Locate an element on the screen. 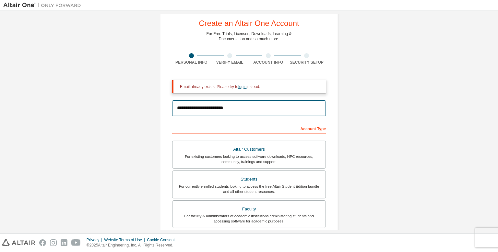 This screenshot has height=252, width=498. div: Create an Altair One Account is located at coordinates (249, 23).